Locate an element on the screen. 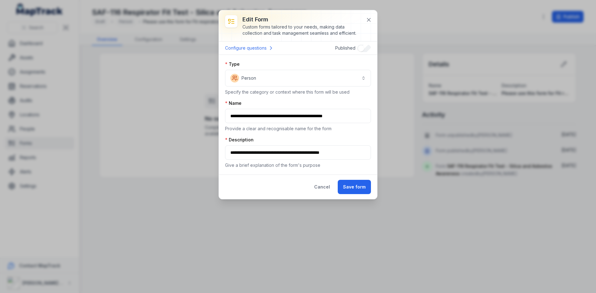  button: Save form is located at coordinates (354, 187).